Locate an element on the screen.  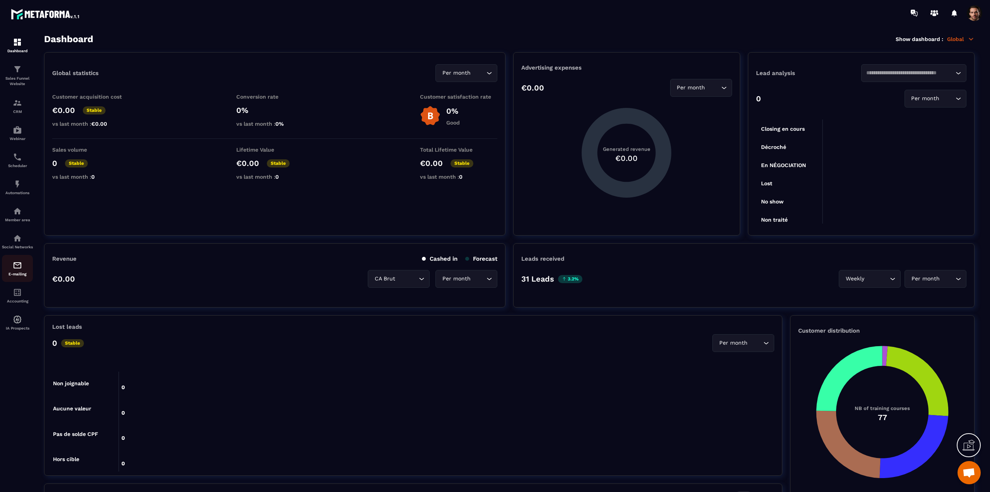
img: b-badge-o.b3b20ee6.svg is located at coordinates (430, 116).